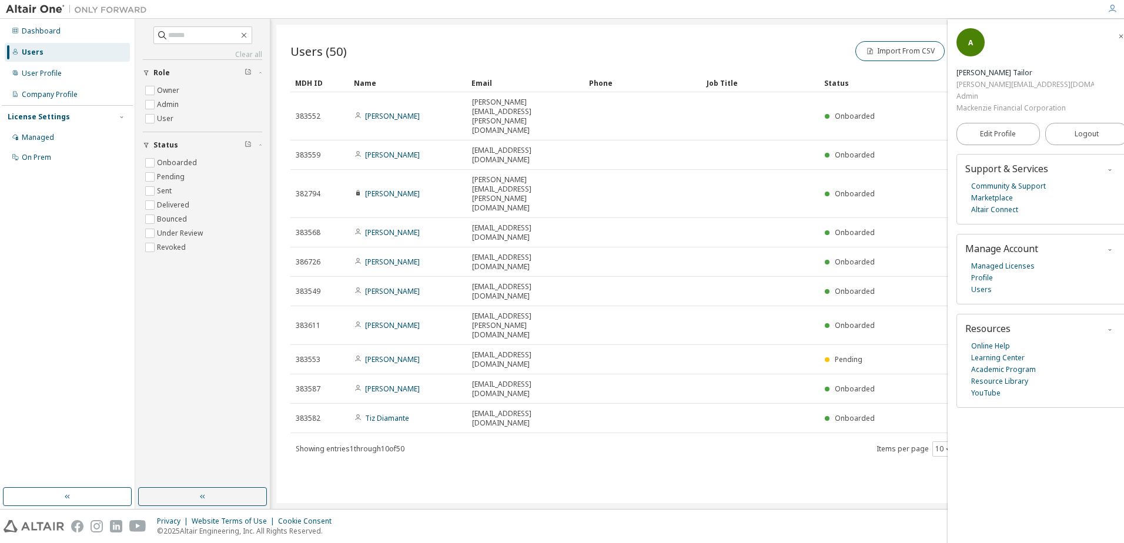 Image resolution: width=1124 pixels, height=543 pixels. I want to click on a: Marketplace, so click(992, 198).